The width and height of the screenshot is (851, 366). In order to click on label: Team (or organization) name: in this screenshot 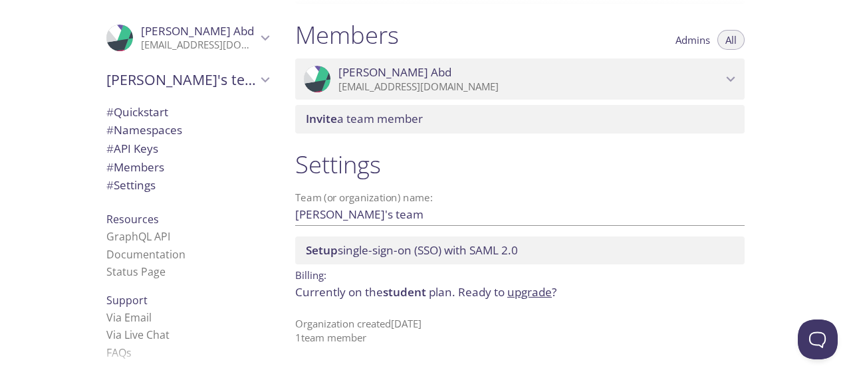, I will do `click(364, 197)`.